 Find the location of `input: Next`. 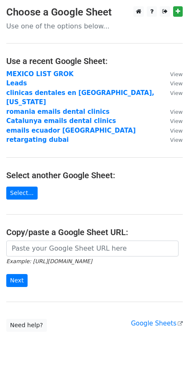

input: Next is located at coordinates (17, 281).